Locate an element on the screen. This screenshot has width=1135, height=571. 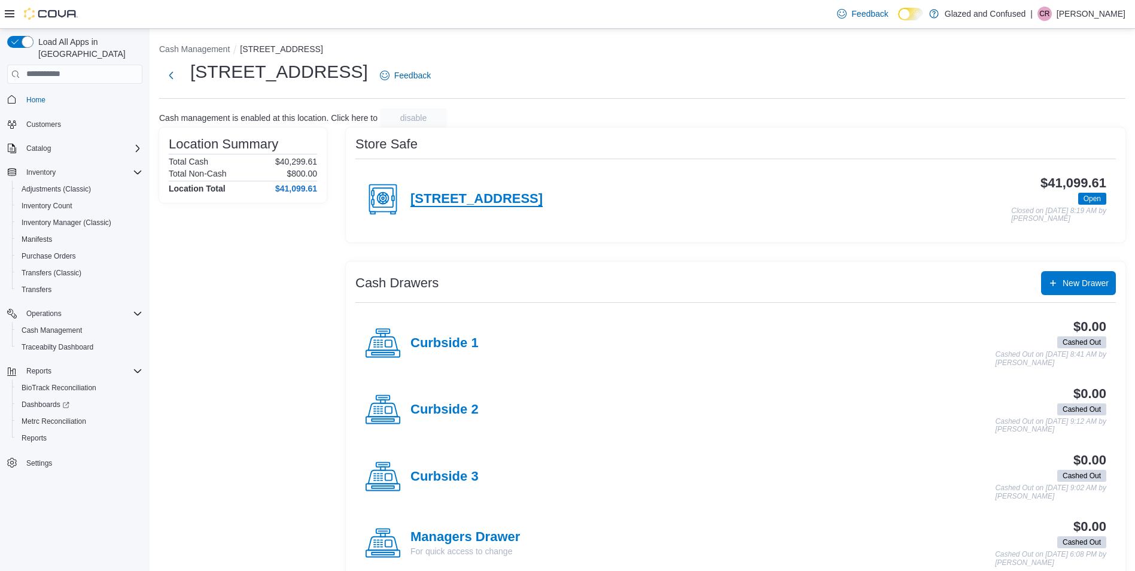
a: BioTrack Reconciliation is located at coordinates (59, 388).